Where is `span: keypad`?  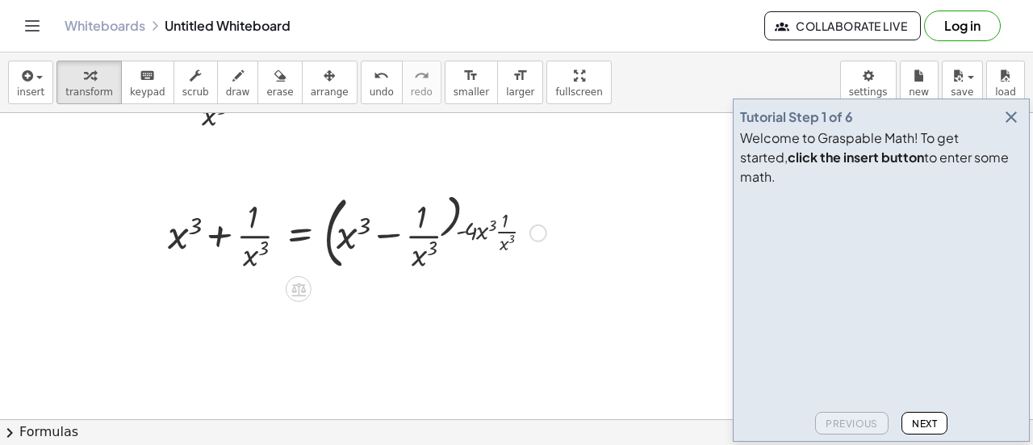 span: keypad is located at coordinates (148, 92).